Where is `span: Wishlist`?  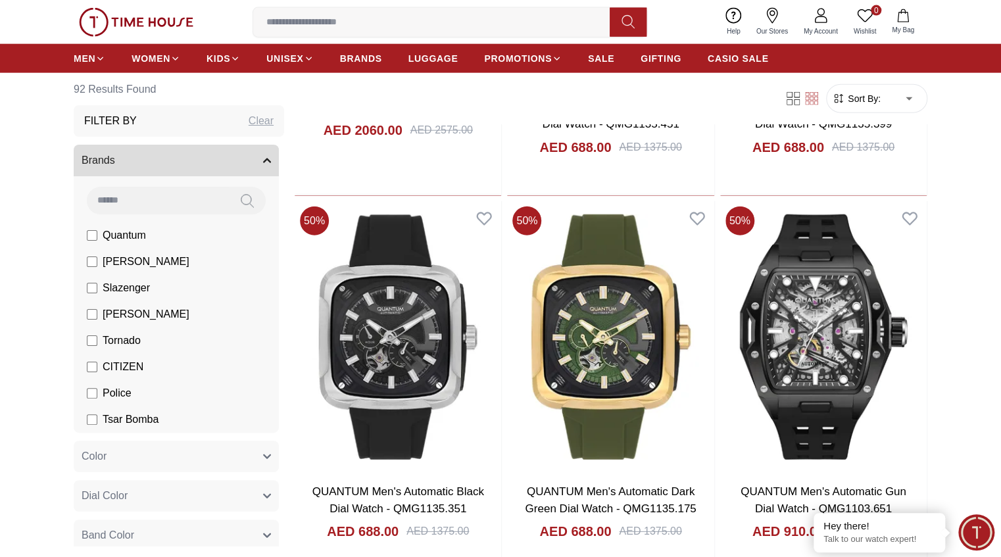
span: Wishlist is located at coordinates (864, 31).